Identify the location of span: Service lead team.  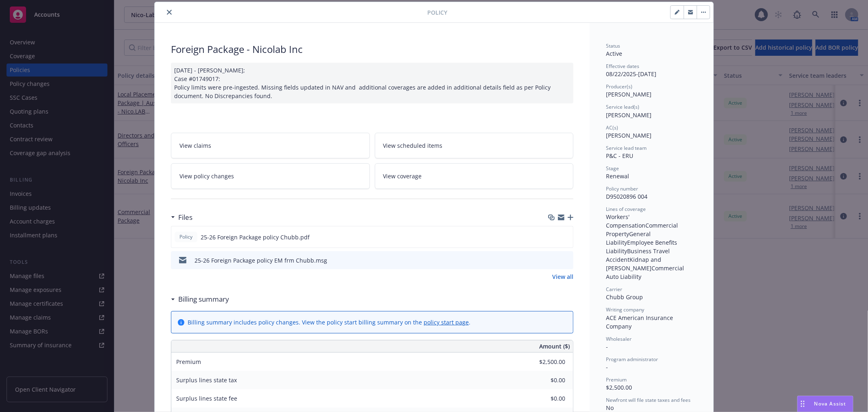
(626, 148).